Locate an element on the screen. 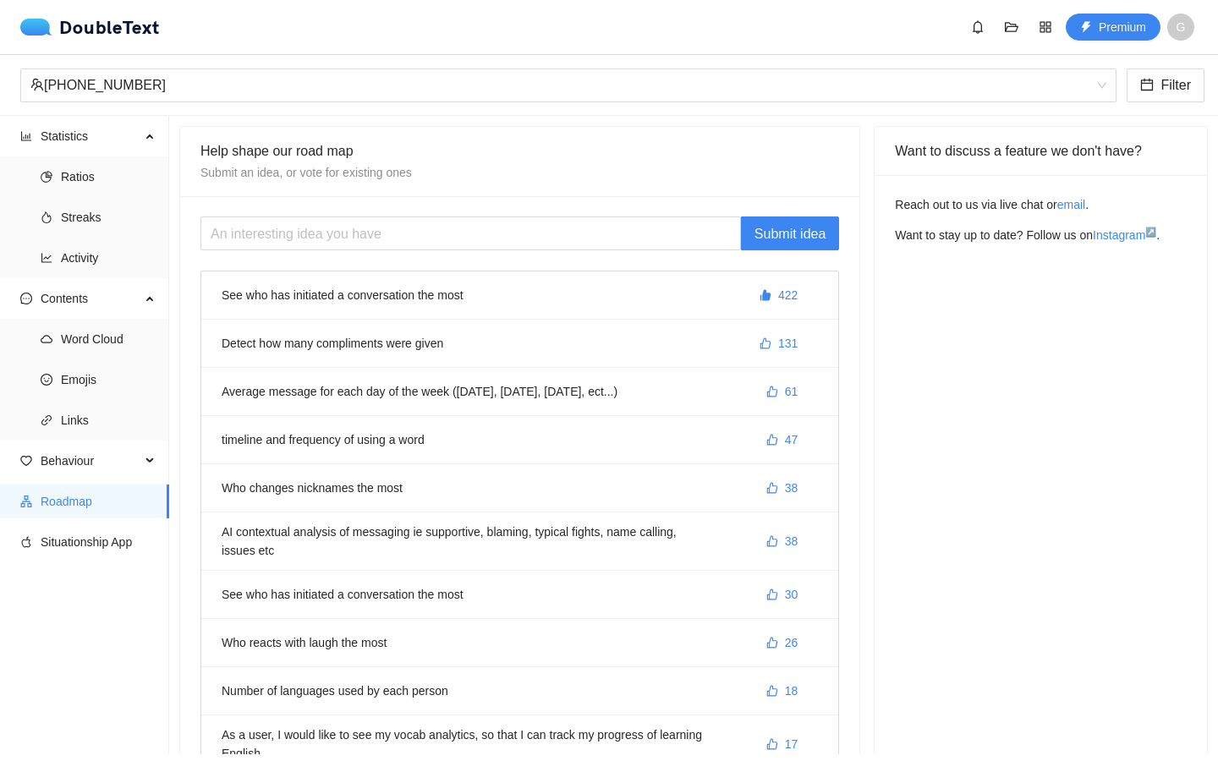 The image size is (1218, 761). span: 30 is located at coordinates (792, 595).